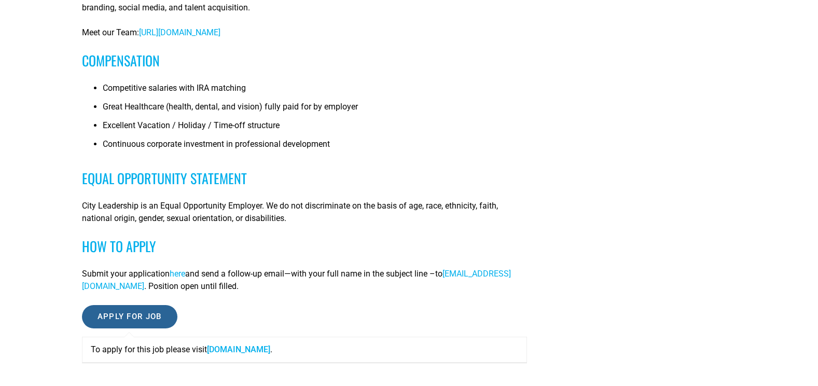 This screenshot has width=818, height=386. Describe the element at coordinates (191, 286) in the screenshot. I see `span: . Position open until filled.` at that location.